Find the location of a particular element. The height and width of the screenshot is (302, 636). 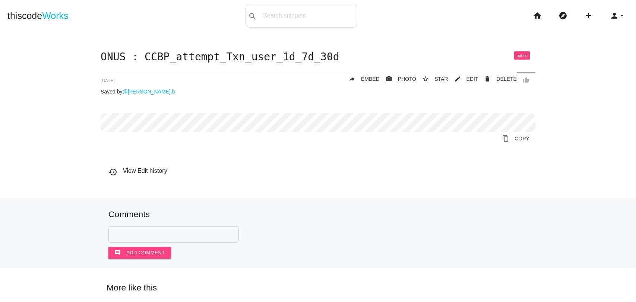

span: DELETE is located at coordinates (506, 79).